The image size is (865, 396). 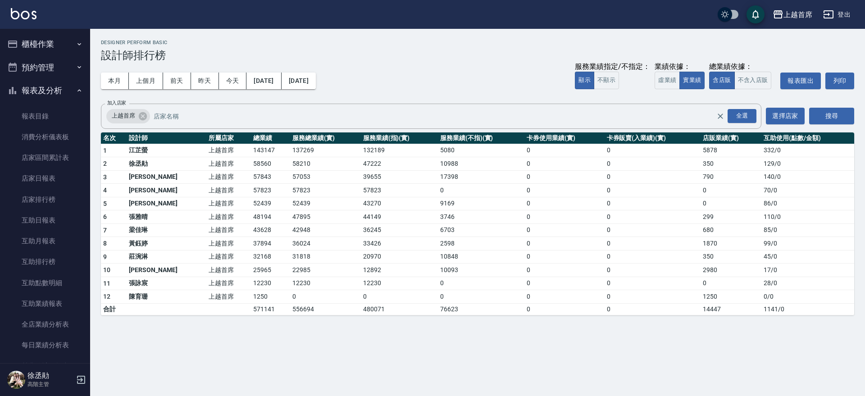 What do you see at coordinates (731, 257) in the screenshot?
I see `td: 350` at bounding box center [731, 257].